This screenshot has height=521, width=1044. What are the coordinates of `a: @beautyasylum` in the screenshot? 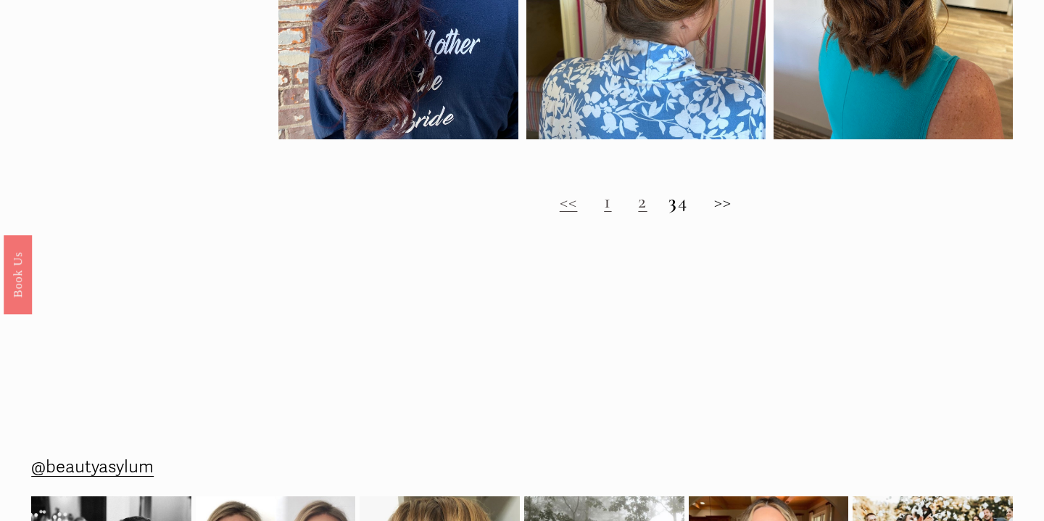 It's located at (92, 466).